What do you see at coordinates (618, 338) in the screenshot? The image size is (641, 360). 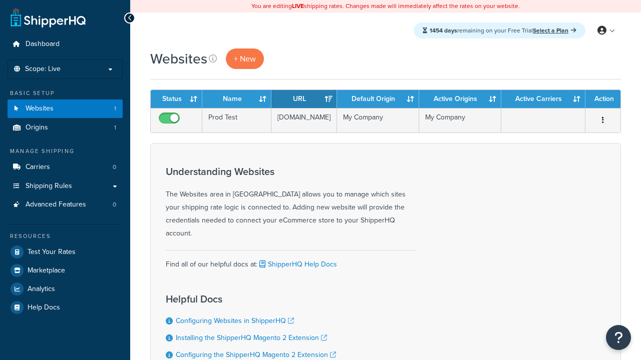 I see `button: Open Resource Center` at bounding box center [618, 338].